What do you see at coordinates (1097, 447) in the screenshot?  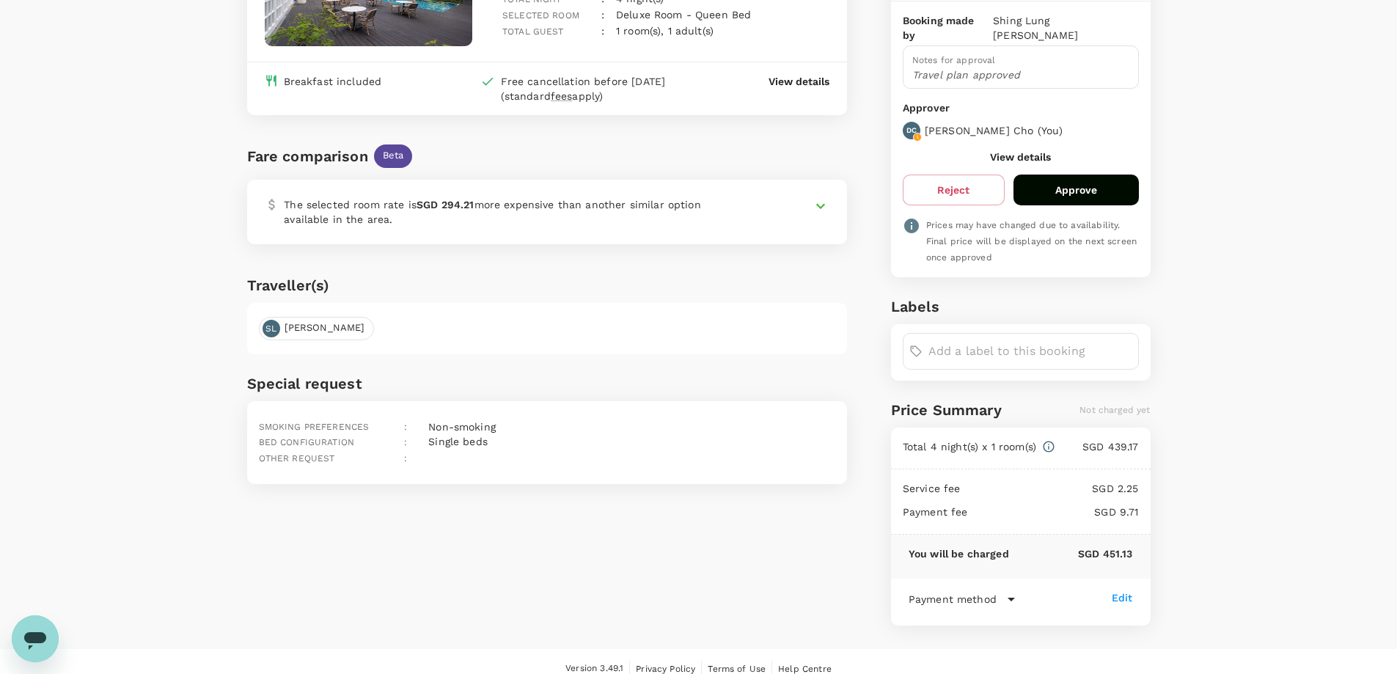 I see `p: SGD 439.17` at bounding box center [1097, 447].